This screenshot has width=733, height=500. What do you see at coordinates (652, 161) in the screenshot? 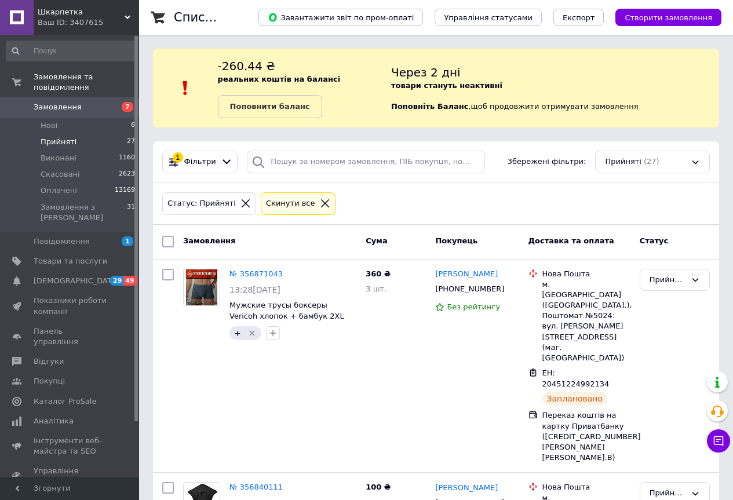
I see `span: (27)` at bounding box center [652, 161].